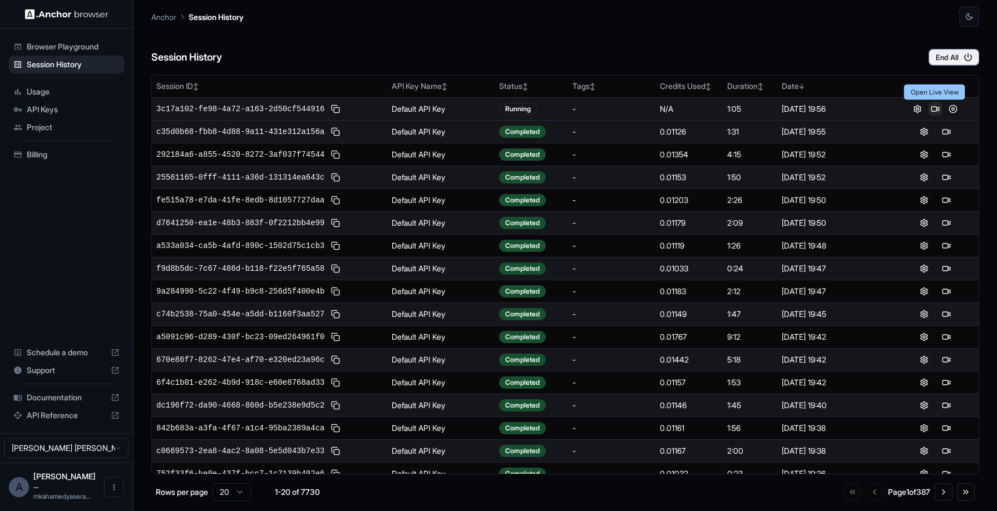 This screenshot has width=997, height=511. I want to click on p: Anchor, so click(164, 17).